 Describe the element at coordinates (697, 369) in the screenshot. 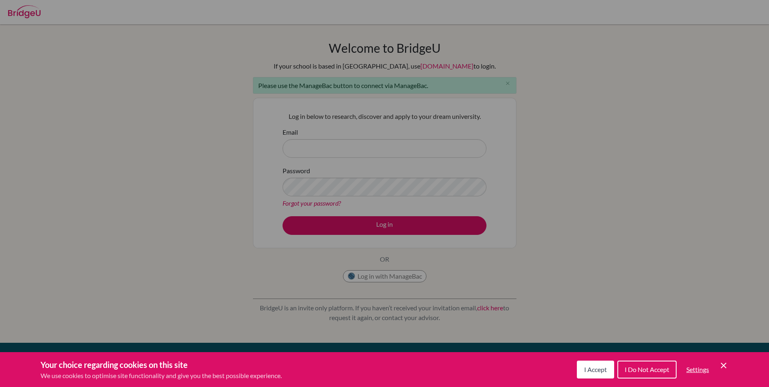

I see `button: Settings` at that location.